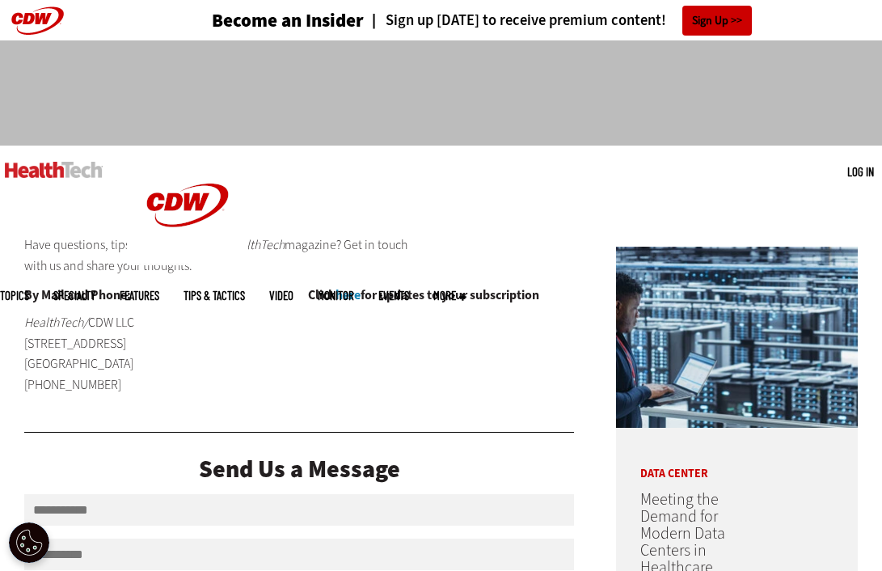 The height and width of the screenshot is (571, 882). What do you see at coordinates (717, 20) in the screenshot?
I see `a: Sign Up` at bounding box center [717, 20].